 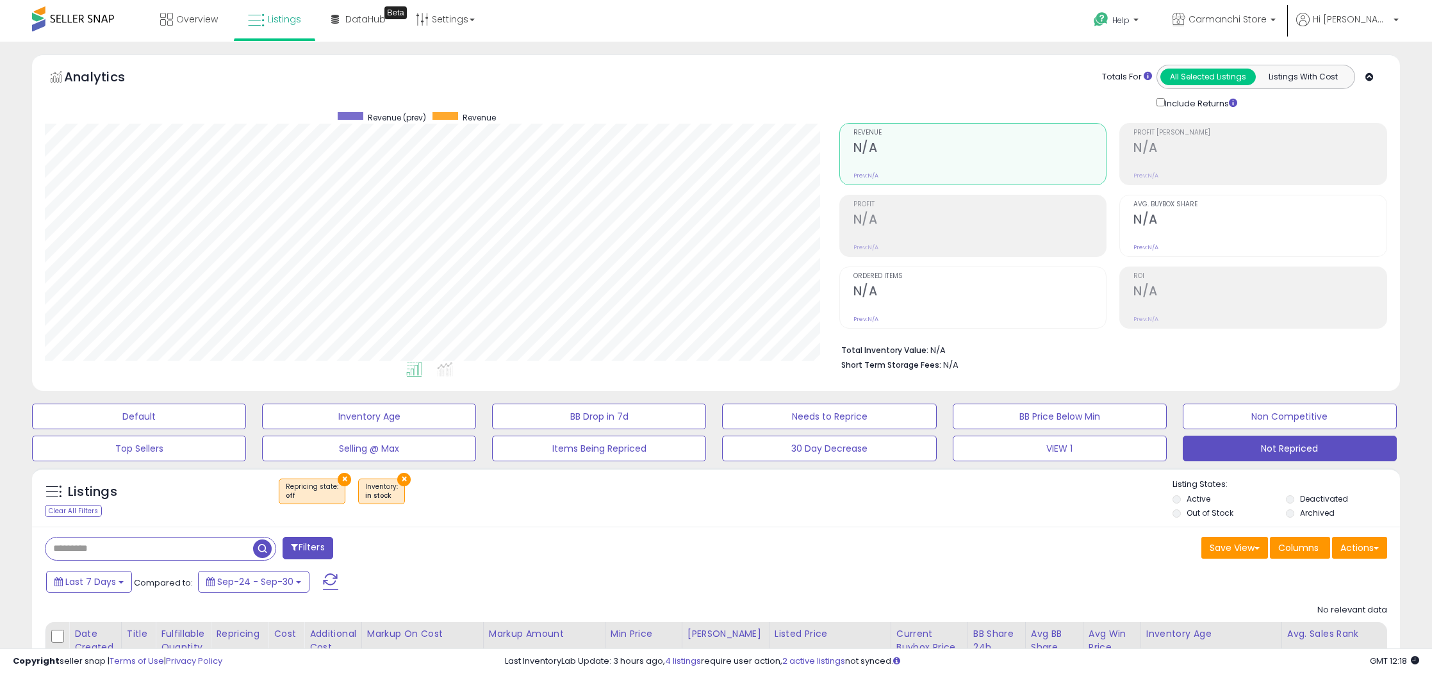 What do you see at coordinates (1210, 513) in the screenshot?
I see `label: Out of Stock` at bounding box center [1210, 513].